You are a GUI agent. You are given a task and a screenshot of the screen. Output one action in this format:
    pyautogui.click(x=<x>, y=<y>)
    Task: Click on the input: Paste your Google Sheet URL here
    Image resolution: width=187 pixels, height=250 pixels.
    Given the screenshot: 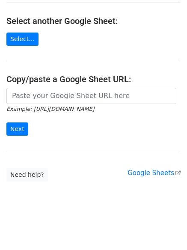 What is the action you would take?
    pyautogui.click(x=91, y=96)
    